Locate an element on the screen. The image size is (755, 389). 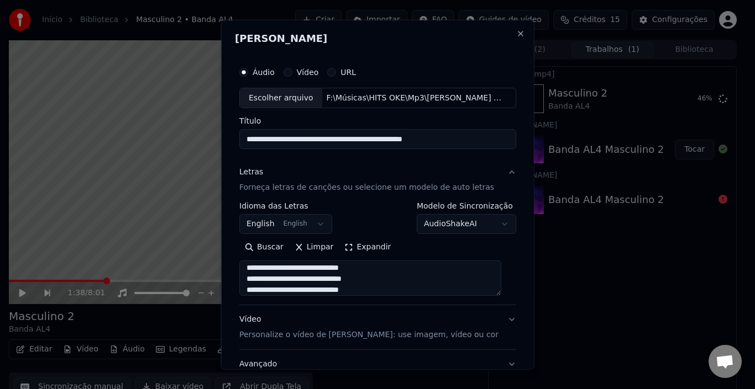
p: Forneça letras de canções ou selecione um modelo de auto letras is located at coordinates (366, 188).